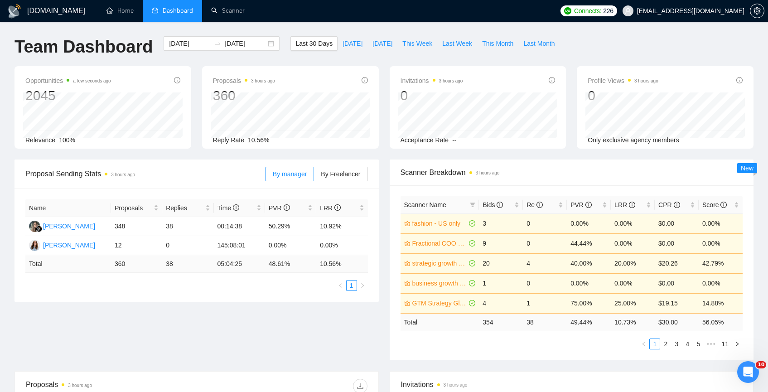 The width and height of the screenshot is (768, 392). I want to click on span: New, so click(747, 168).